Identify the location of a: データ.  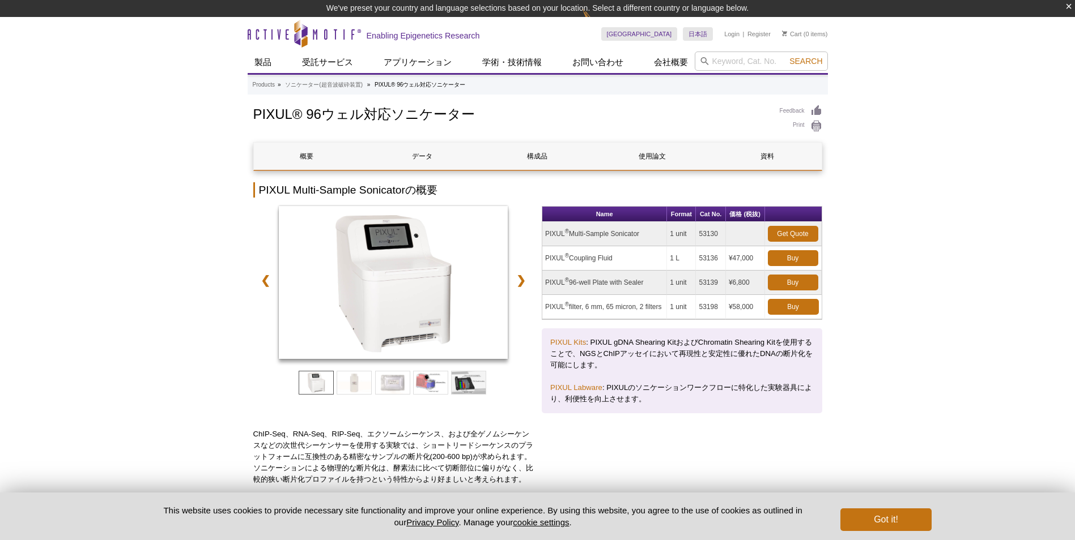
(422, 156).